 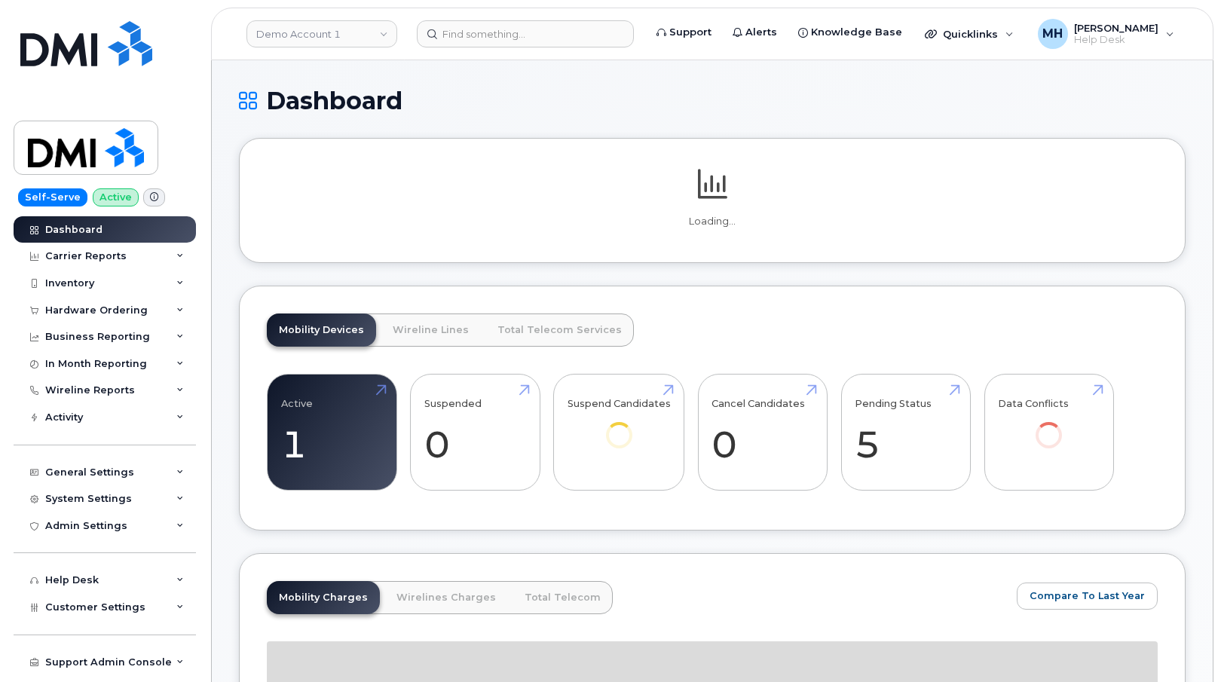 I want to click on a: Total Telecom Services, so click(x=559, y=330).